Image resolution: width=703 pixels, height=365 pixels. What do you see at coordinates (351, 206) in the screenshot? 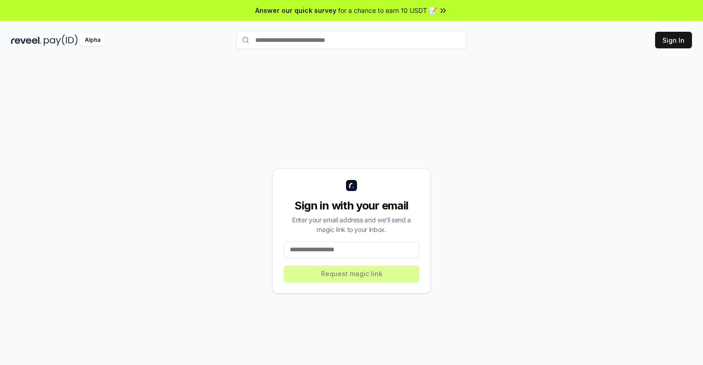
I see `div: Sign in with your email` at bounding box center [351, 206].